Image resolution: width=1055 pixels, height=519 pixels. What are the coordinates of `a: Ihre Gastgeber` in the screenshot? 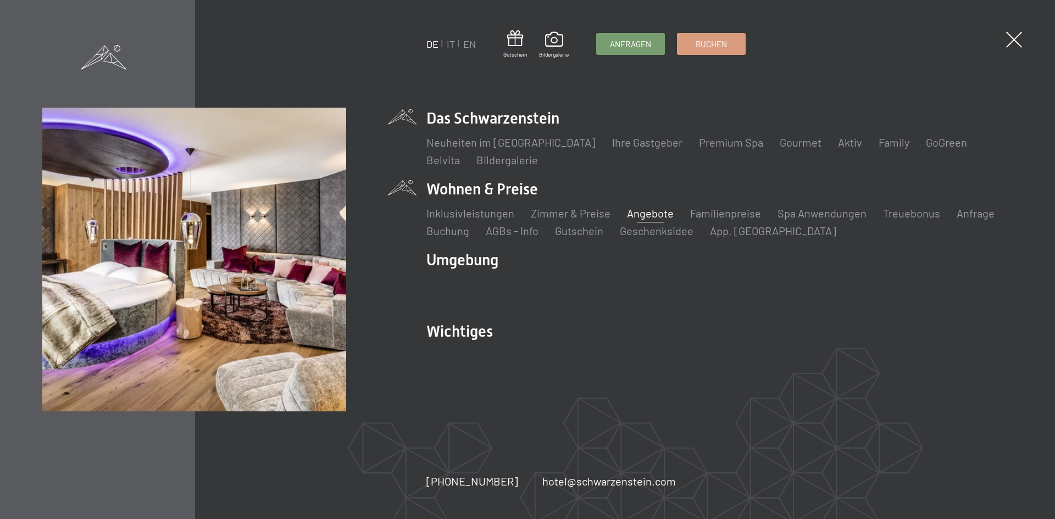 It's located at (647, 142).